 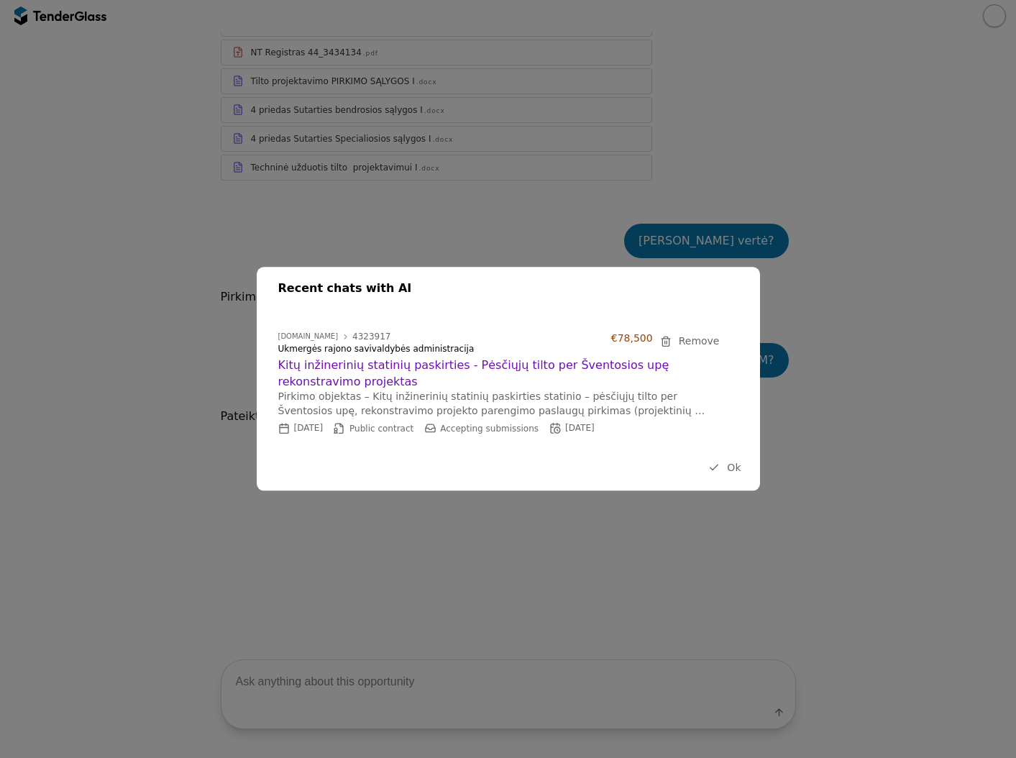 What do you see at coordinates (437, 349) in the screenshot?
I see `div: Ukmergės rajono savivaldybės administracija` at bounding box center [437, 349].